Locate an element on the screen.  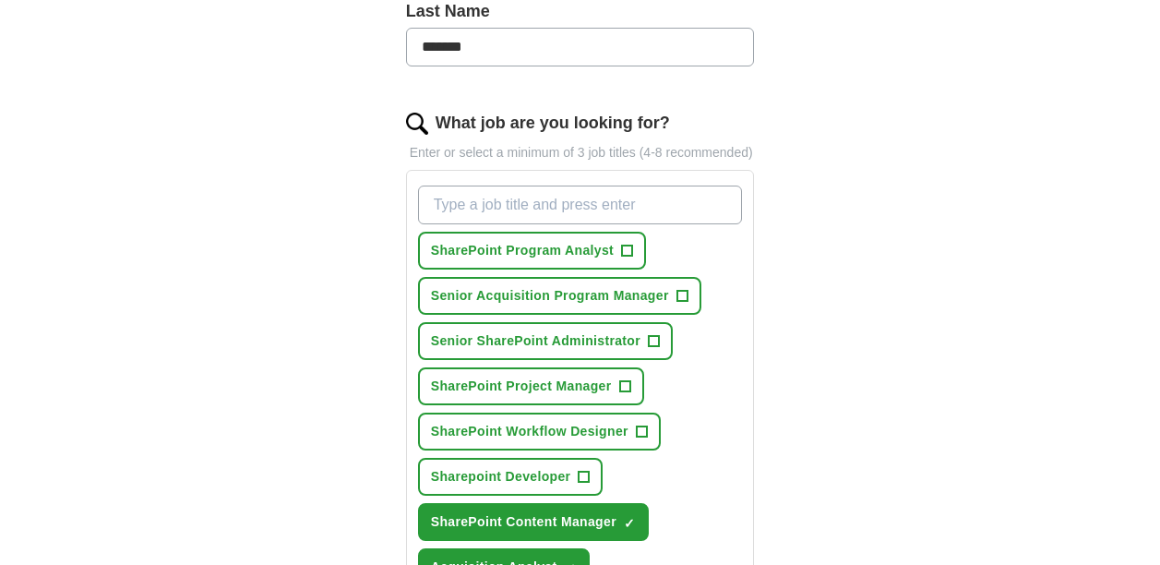
img: search.png is located at coordinates (417, 124).